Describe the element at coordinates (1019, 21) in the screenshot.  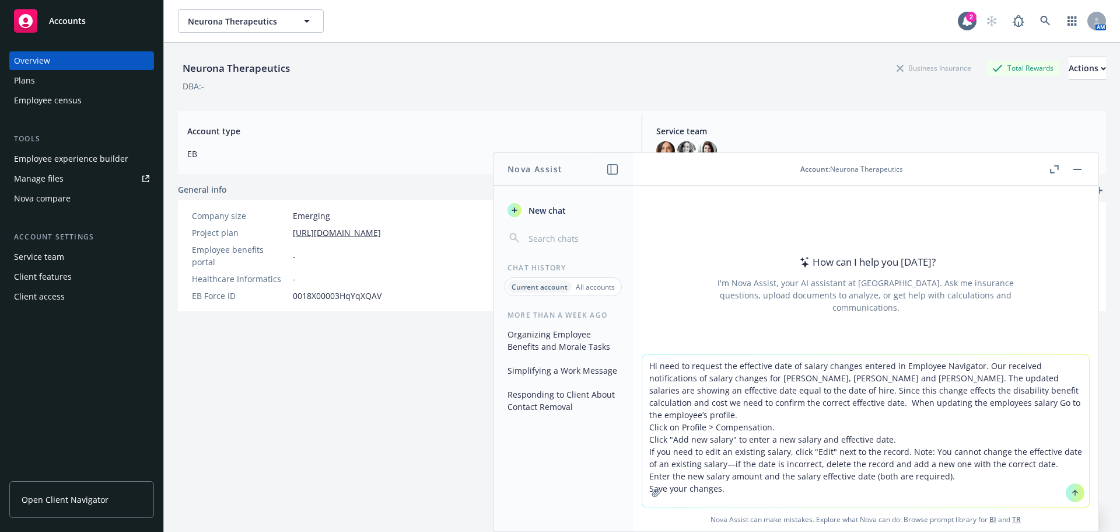
I see `a: Report a Bug` at that location.